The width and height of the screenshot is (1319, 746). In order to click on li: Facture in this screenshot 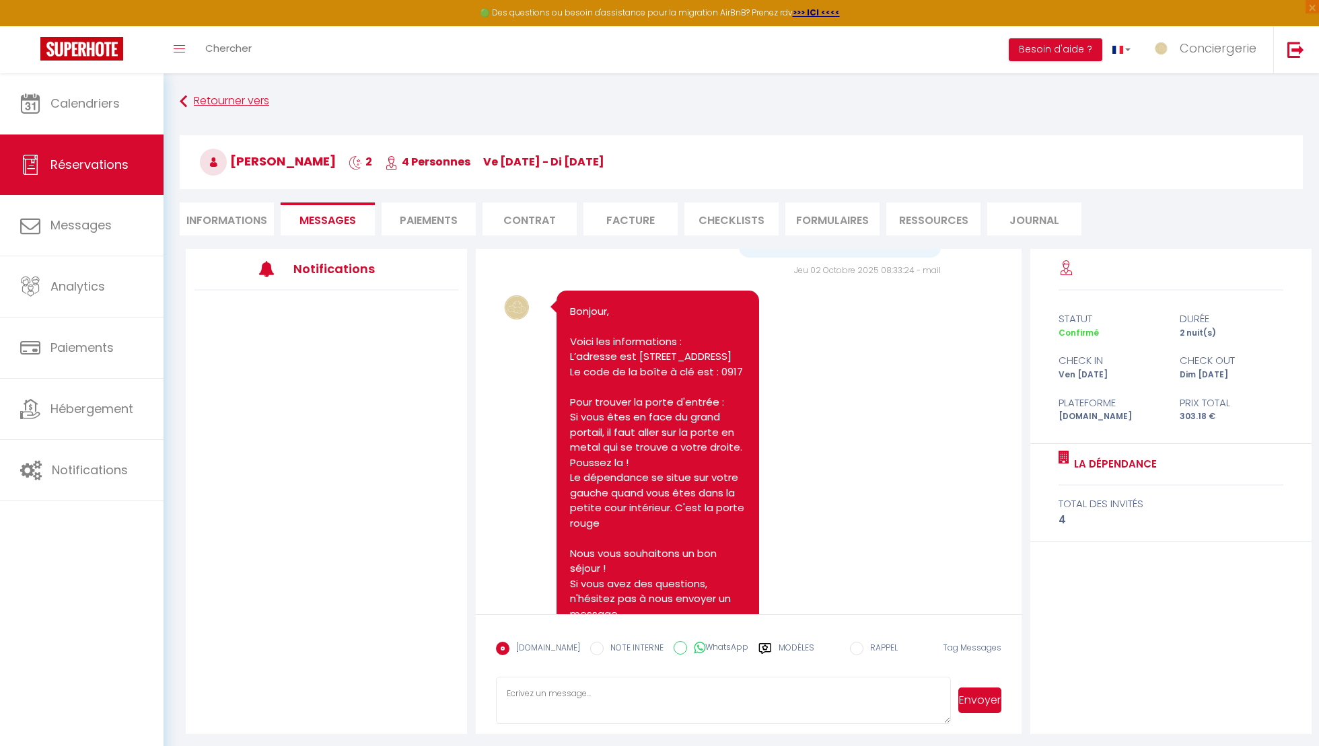, I will do `click(631, 219)`.